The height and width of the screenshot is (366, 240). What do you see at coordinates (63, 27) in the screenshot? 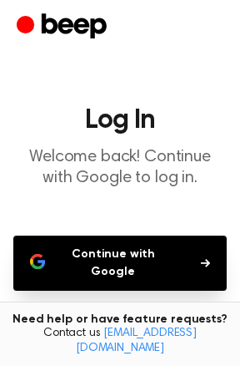
I see `a: Beep` at bounding box center [63, 27].